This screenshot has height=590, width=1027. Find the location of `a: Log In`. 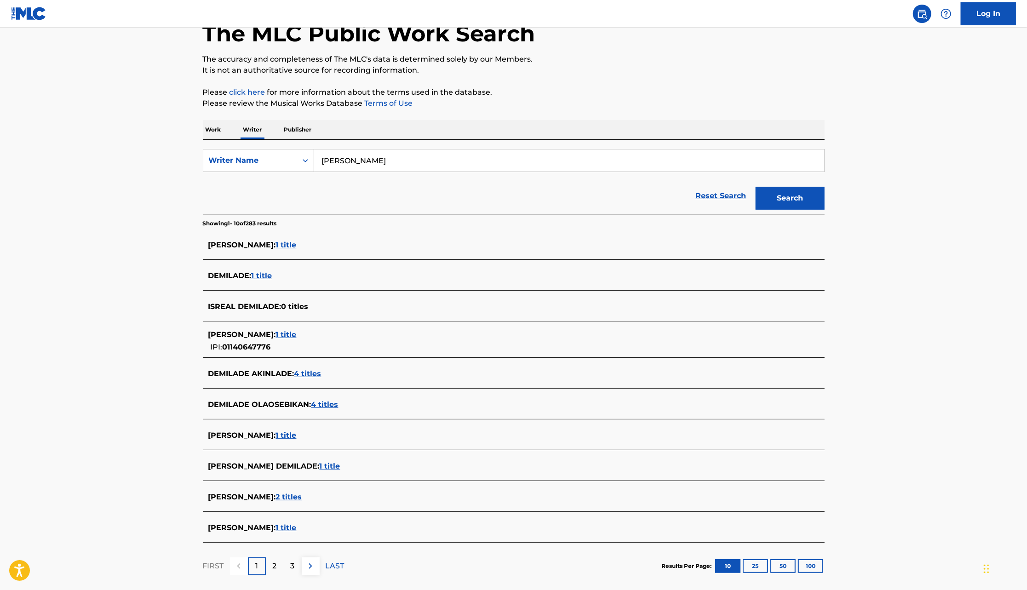

a: Log In is located at coordinates (988, 14).